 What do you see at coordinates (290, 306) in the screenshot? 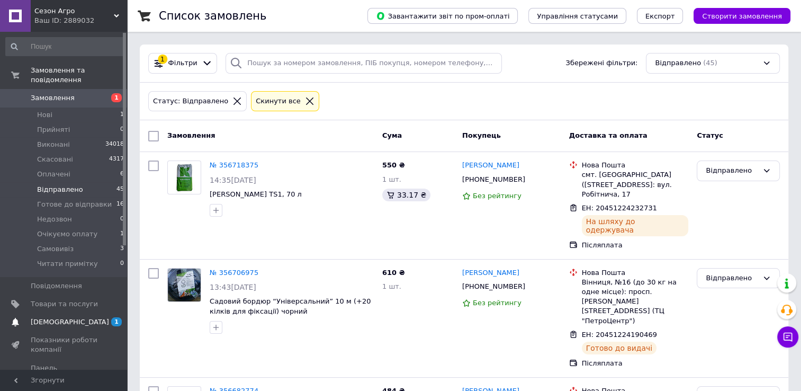
I see `a: Садовий бордюр “Універсальний” 10 м (+20 кілків для фіксації) чорний` at bounding box center [290, 306].